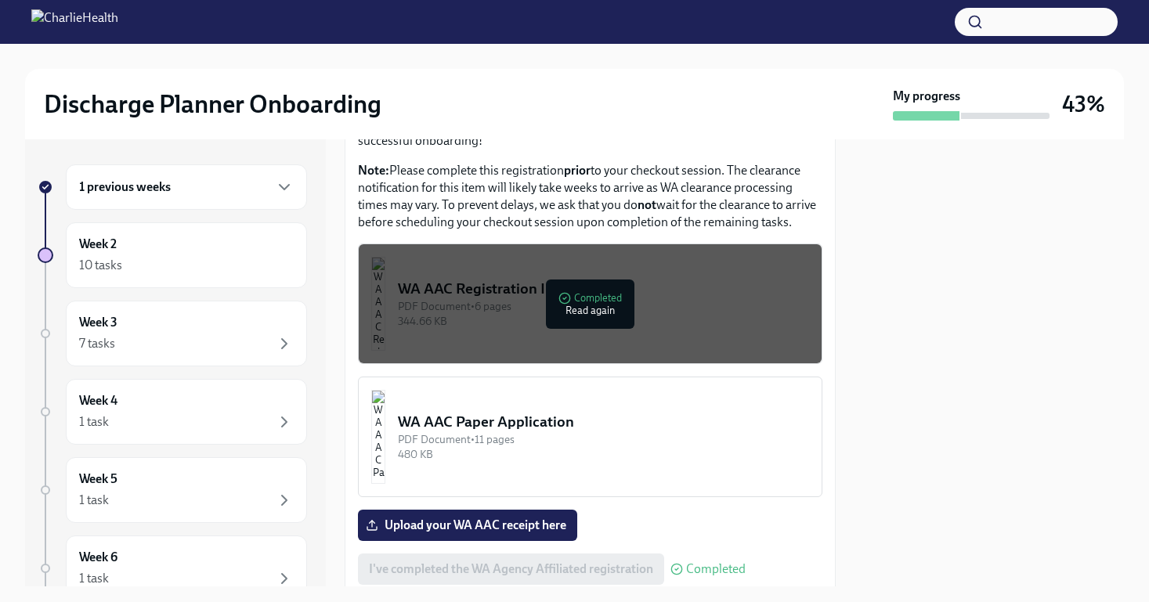  Describe the element at coordinates (97, 344) in the screenshot. I see `div: 7 tasks` at that location.